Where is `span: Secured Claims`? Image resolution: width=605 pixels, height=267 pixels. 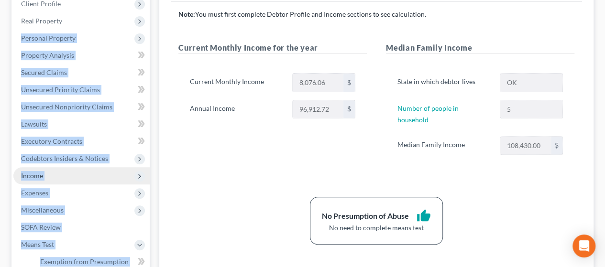
span: Secured Claims is located at coordinates (44, 72).